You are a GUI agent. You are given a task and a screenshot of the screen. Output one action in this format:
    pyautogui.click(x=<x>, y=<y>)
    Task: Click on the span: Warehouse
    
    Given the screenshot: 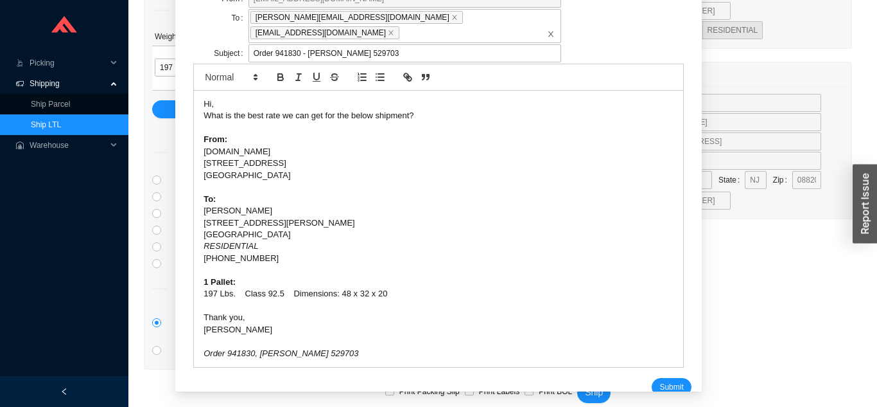 What is the action you would take?
    pyautogui.click(x=68, y=145)
    